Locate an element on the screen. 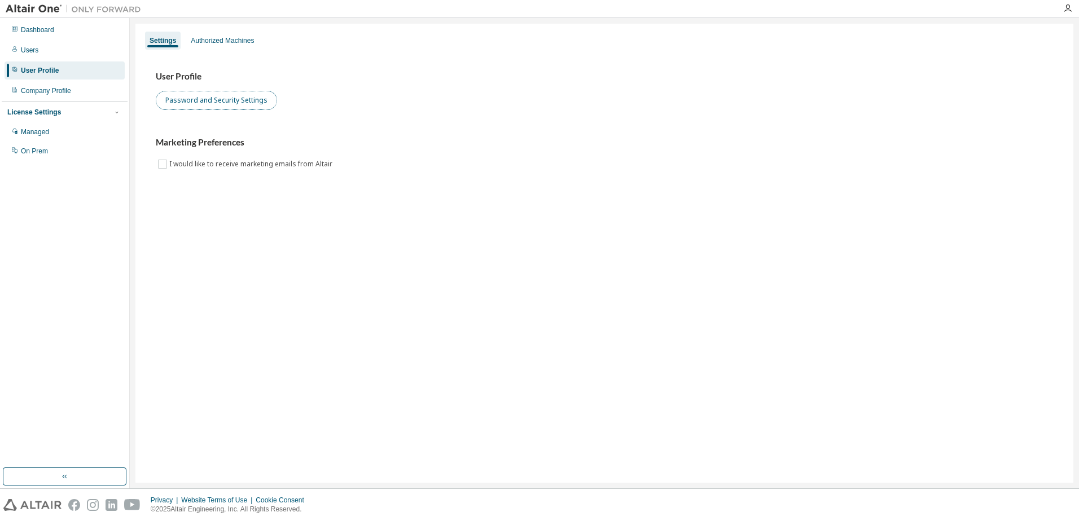  div: Privacy is located at coordinates (166, 500).